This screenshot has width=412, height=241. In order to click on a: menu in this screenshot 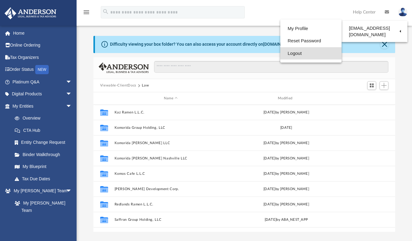, I will do `click(86, 14)`.